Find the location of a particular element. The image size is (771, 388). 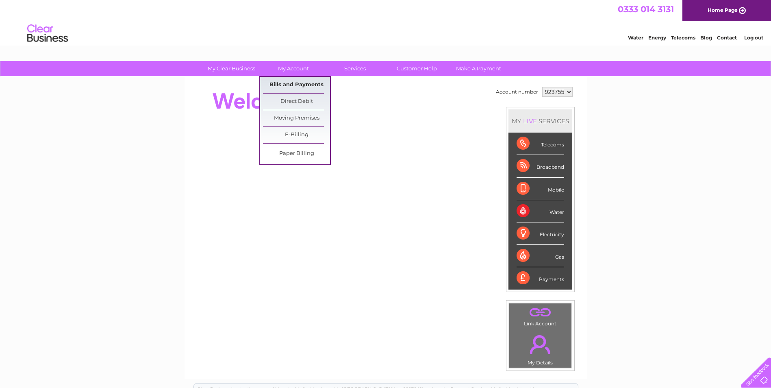

a: Moving Premises is located at coordinates (296, 118).